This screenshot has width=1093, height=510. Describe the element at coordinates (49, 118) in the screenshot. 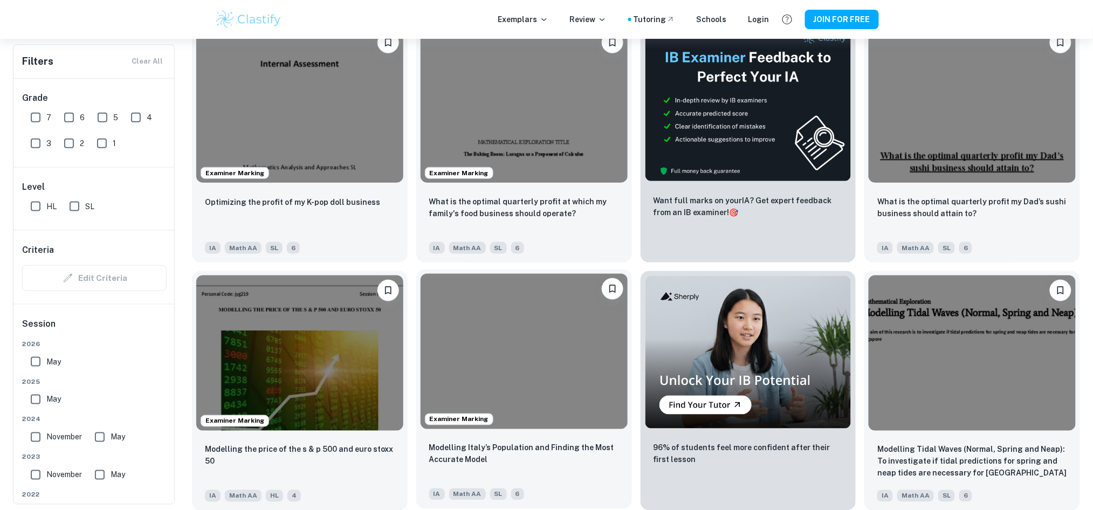

I see `span: 7` at that location.